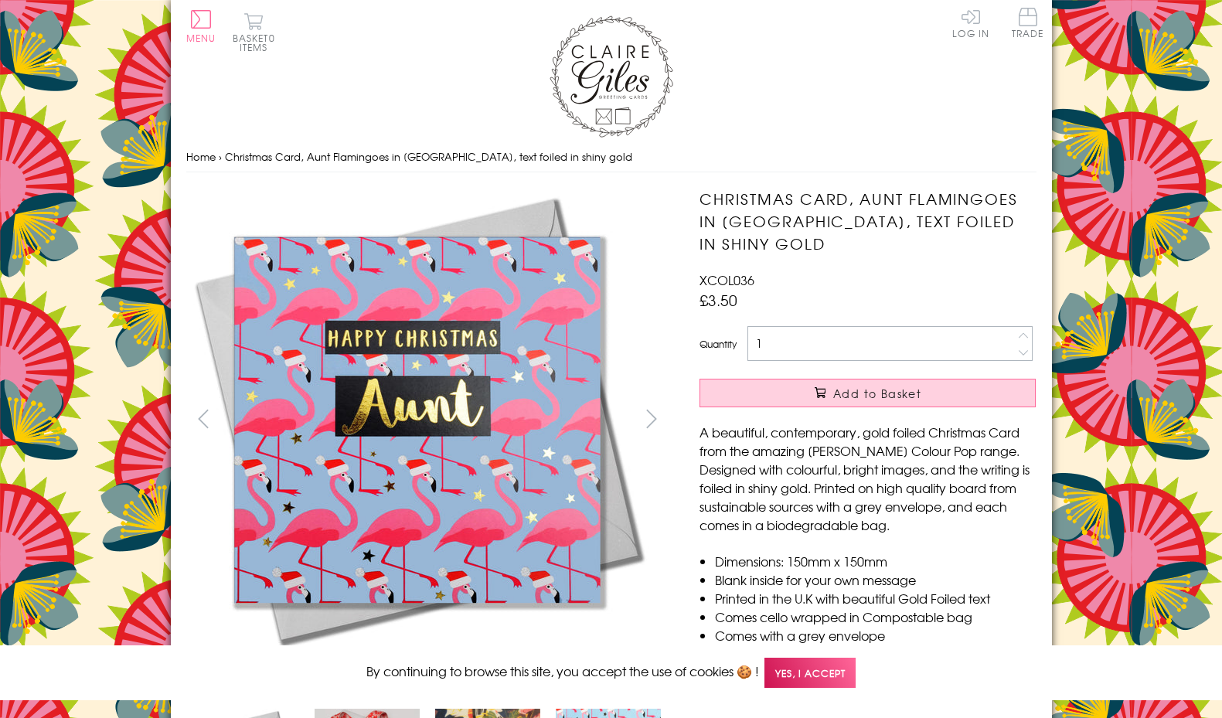  I want to click on li: Comes cello wrapped in Compostable bag, so click(875, 617).